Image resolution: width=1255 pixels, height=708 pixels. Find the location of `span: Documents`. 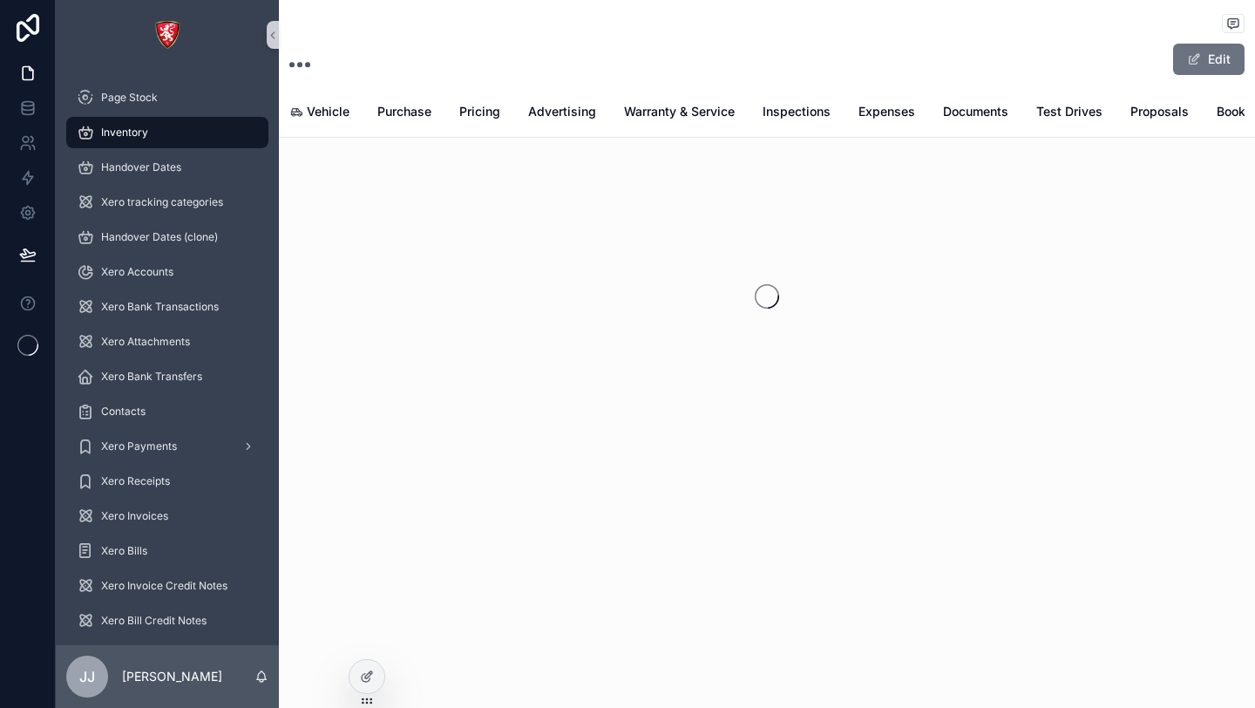

span: Documents is located at coordinates (975, 112).